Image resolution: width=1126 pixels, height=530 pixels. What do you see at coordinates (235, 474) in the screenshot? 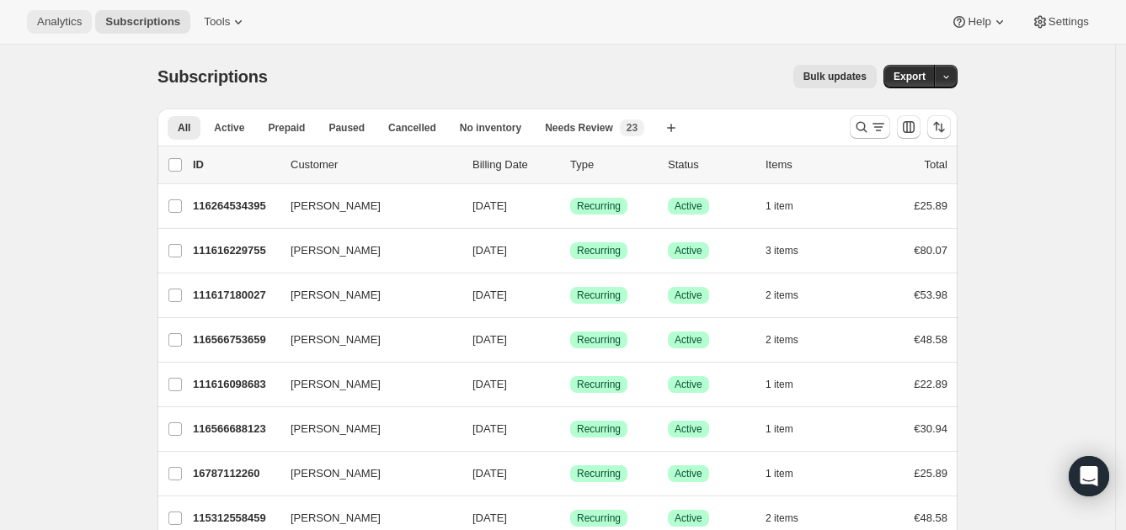
I see `p: 16787112260` at bounding box center [235, 474].